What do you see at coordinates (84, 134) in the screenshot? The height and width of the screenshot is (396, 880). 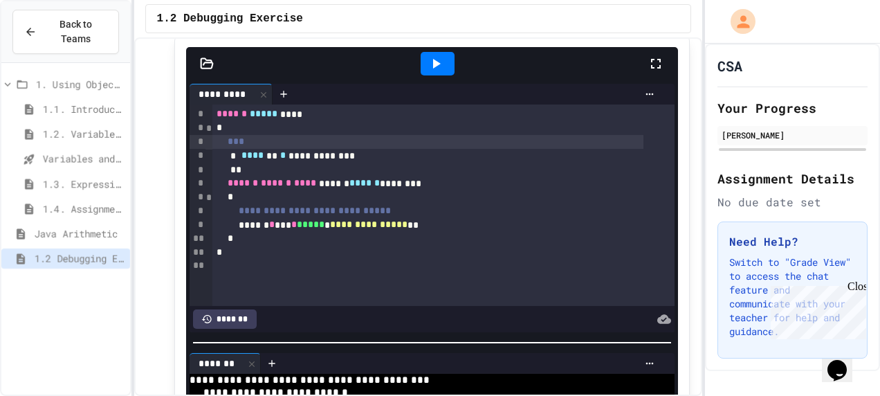 I see `span: 1.2. Variables and Data Types` at bounding box center [84, 134].